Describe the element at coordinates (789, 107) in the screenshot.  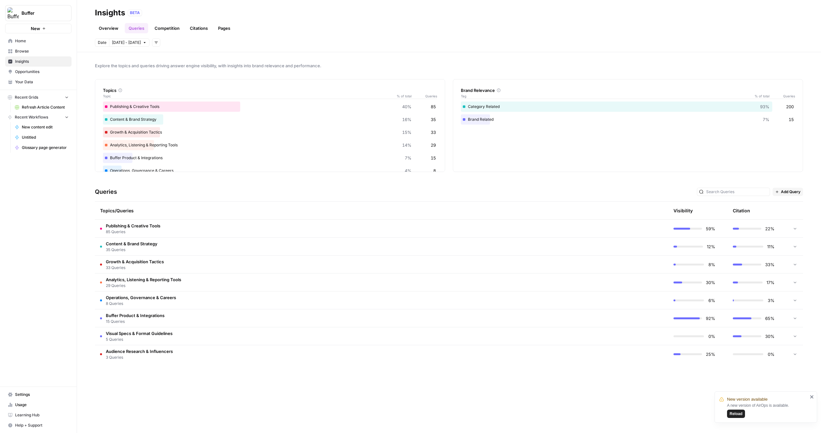
I see `span: 200` at that location.